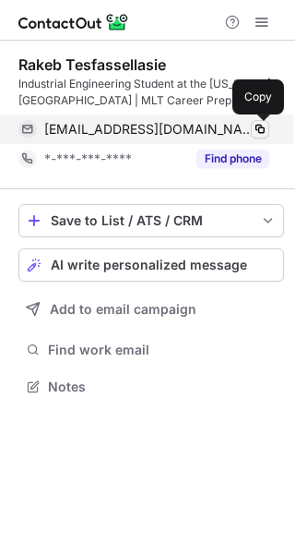 This screenshot has height=554, width=295. What do you see at coordinates (151, 350) in the screenshot?
I see `button: Find work email` at bounding box center [151, 350].